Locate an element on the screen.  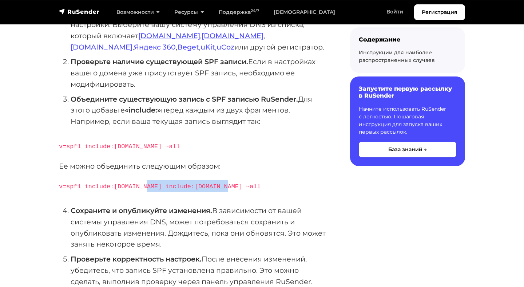
p: Ее можно объединить следующим образом: is located at coordinates (193, 166).